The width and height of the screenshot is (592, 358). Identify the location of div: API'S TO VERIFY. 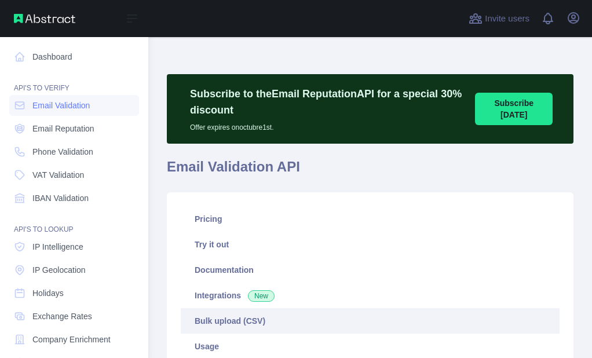
(74, 81).